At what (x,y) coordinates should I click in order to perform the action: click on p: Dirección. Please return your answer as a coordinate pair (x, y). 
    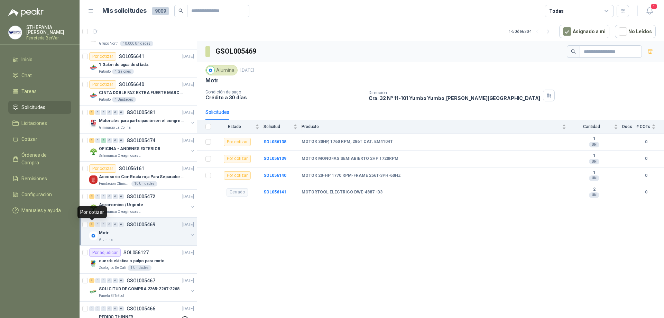
    Looking at the image, I should click on (455, 93).